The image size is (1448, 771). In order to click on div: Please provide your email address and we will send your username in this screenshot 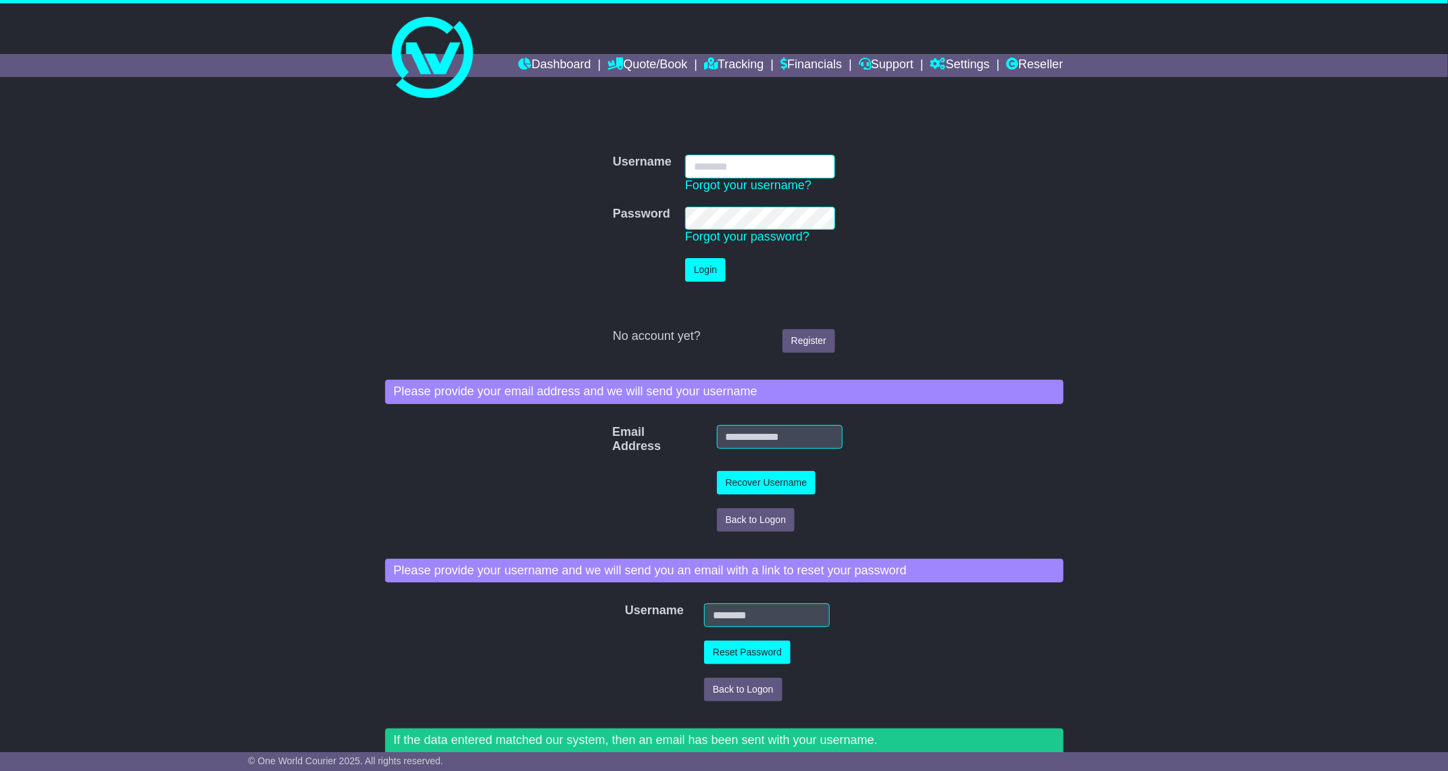, I will do `click(724, 392)`.